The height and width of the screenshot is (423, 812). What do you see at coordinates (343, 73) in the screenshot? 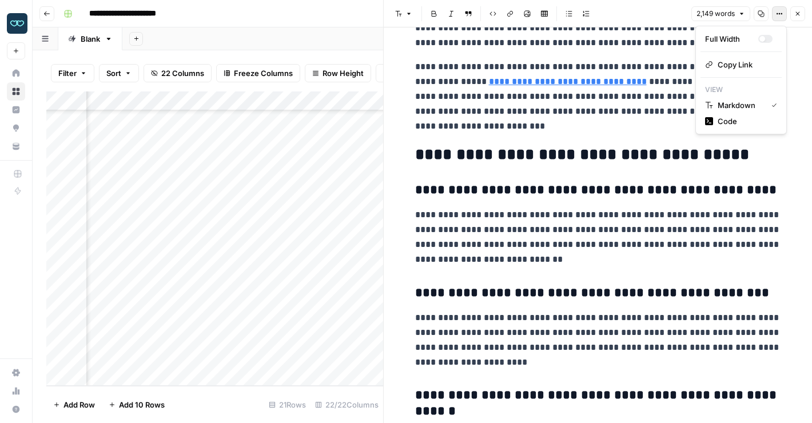
I see `span: Row Height` at bounding box center [343, 73].